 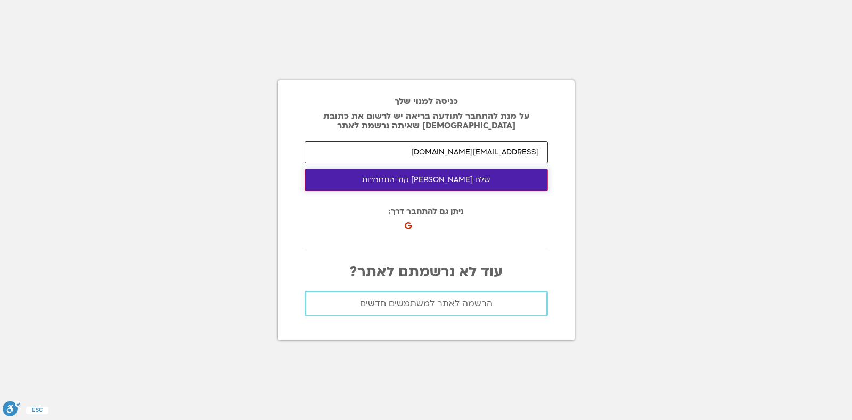 I want to click on p: עוד לא נרשמתם לאתר?, so click(x=426, y=272).